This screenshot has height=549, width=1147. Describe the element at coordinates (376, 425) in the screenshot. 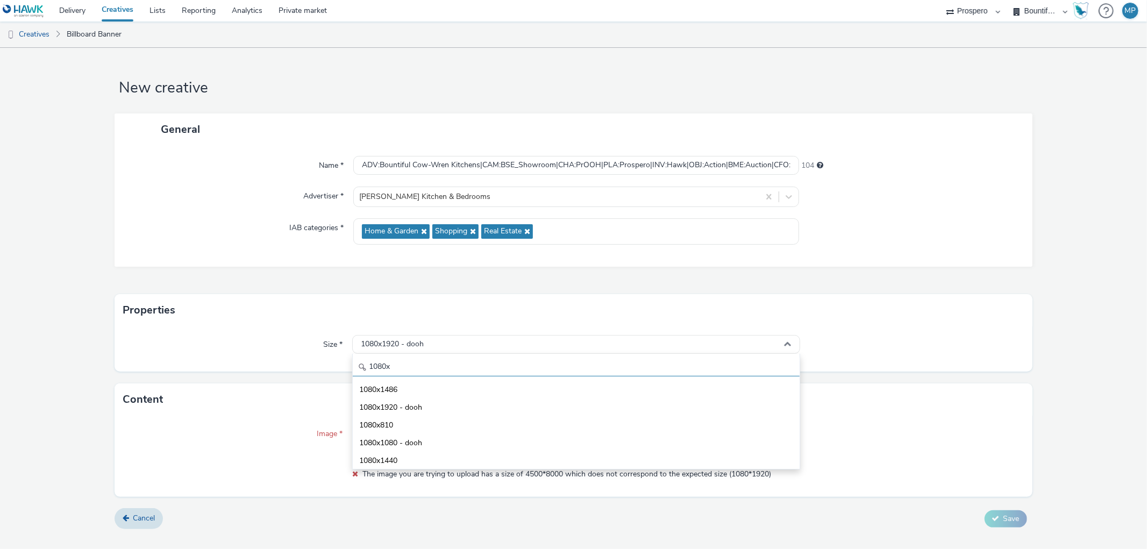

I see `span: 1080x810` at that location.